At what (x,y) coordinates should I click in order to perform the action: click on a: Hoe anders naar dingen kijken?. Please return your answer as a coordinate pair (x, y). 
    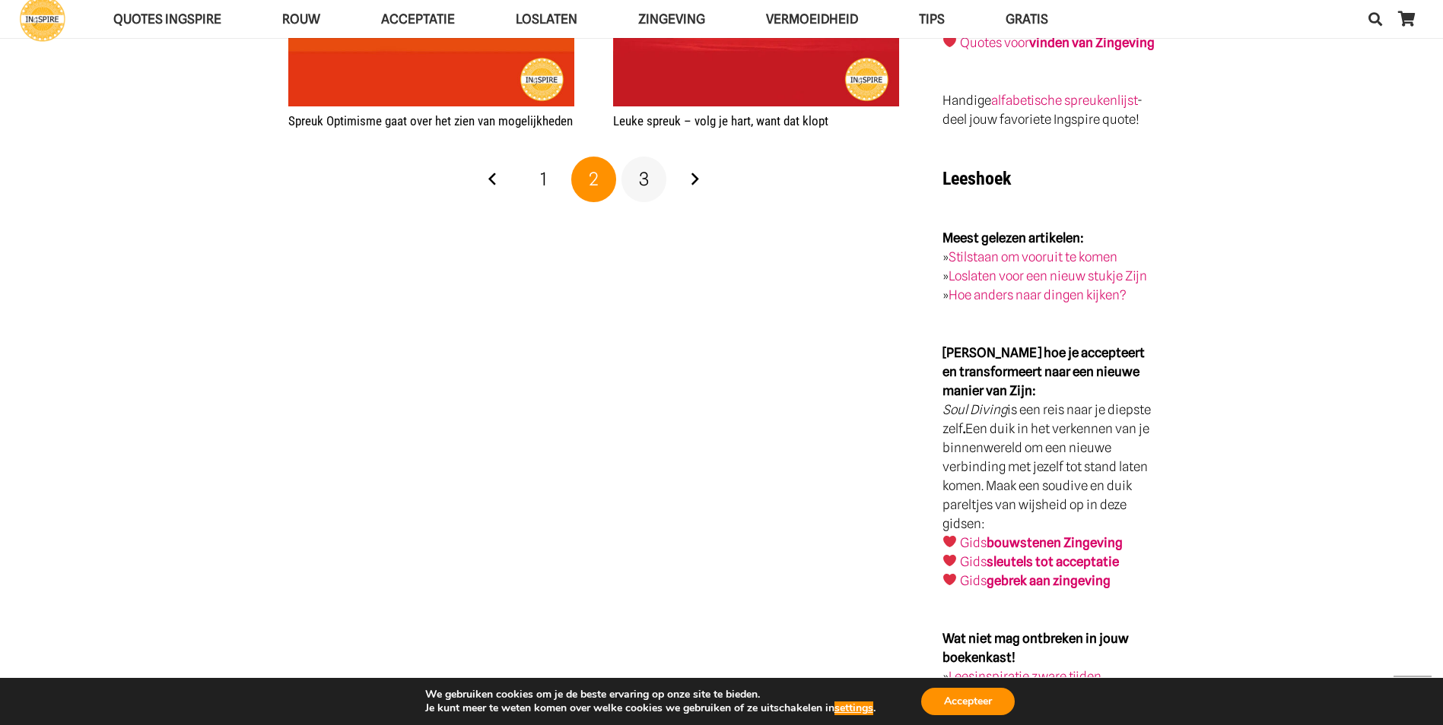
    Looking at the image, I should click on (1037, 295).